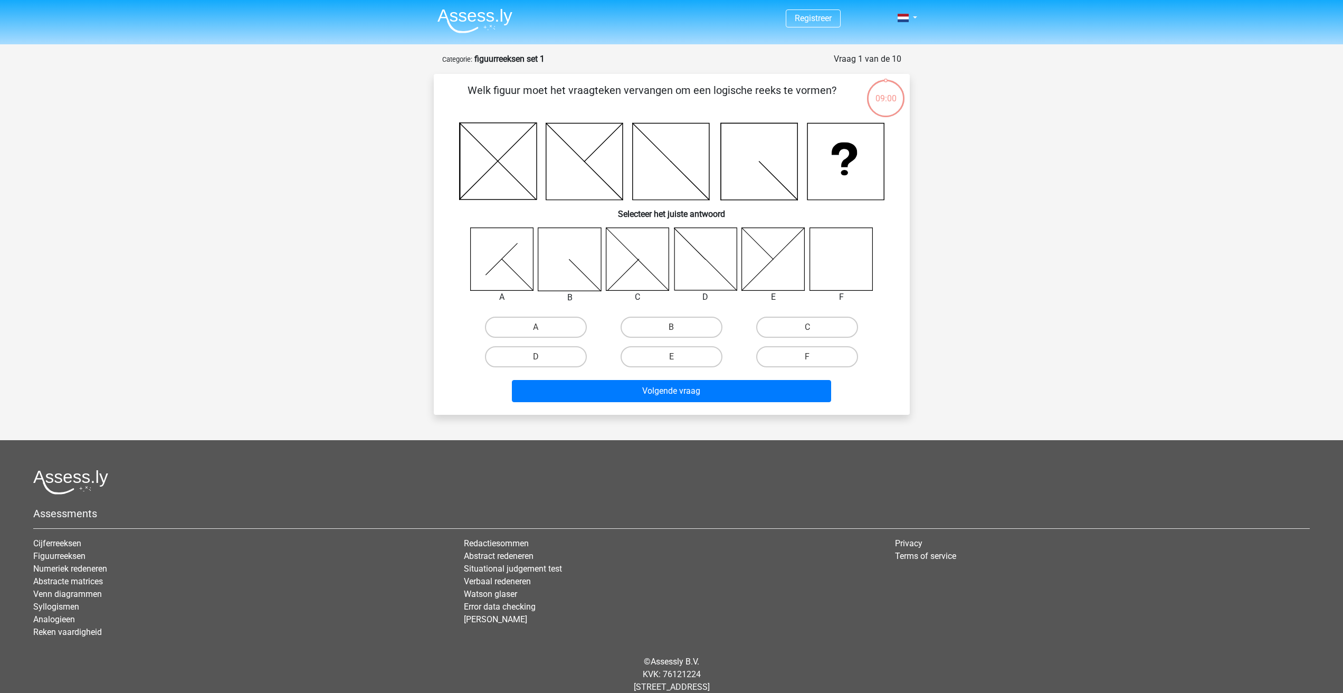  What do you see at coordinates (497, 581) in the screenshot?
I see `a: Verbaal redeneren` at bounding box center [497, 581].